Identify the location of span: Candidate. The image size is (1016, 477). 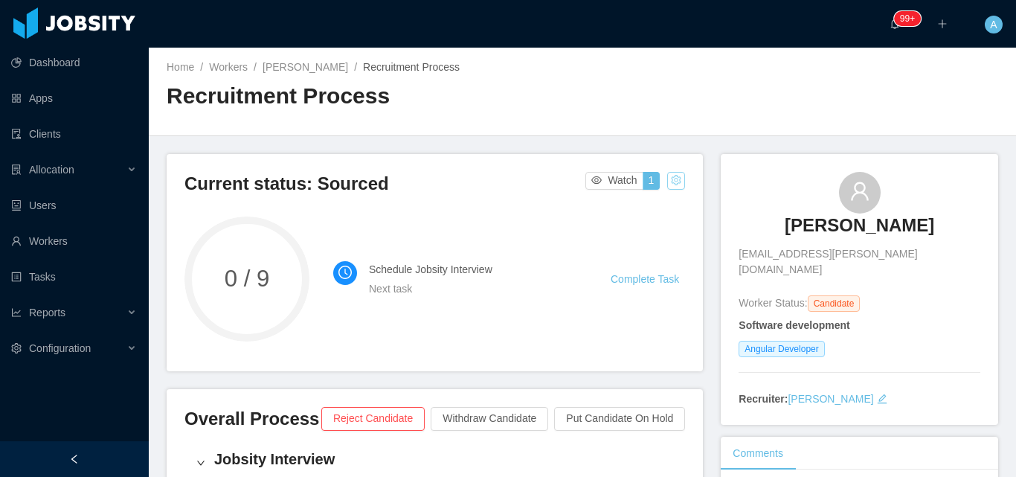
(834, 304).